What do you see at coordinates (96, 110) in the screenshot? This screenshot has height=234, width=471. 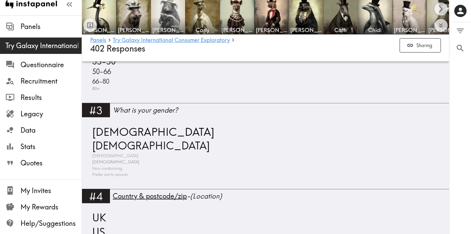 I see `div: #3` at bounding box center [96, 110].